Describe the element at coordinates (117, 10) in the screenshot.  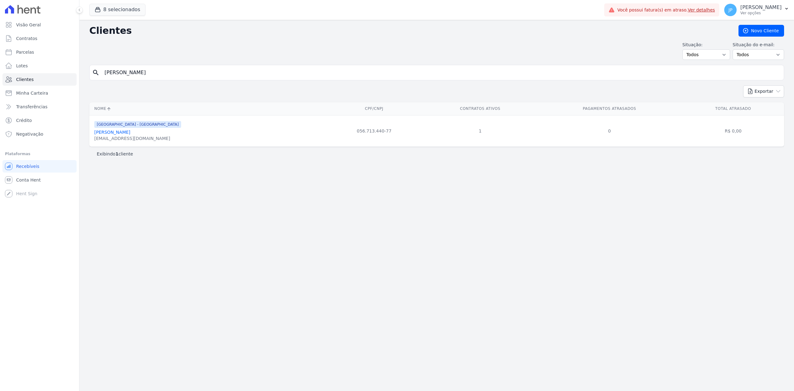
I see `button: 8 selecionados` at that location.